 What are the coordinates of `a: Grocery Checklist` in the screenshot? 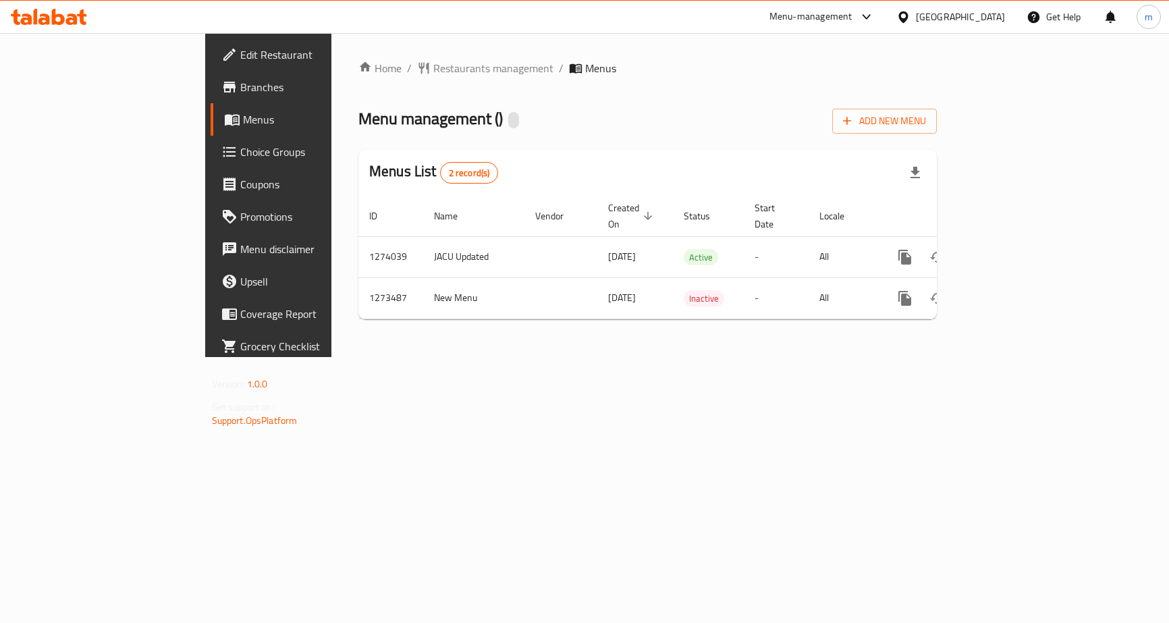 It's located at (305, 346).